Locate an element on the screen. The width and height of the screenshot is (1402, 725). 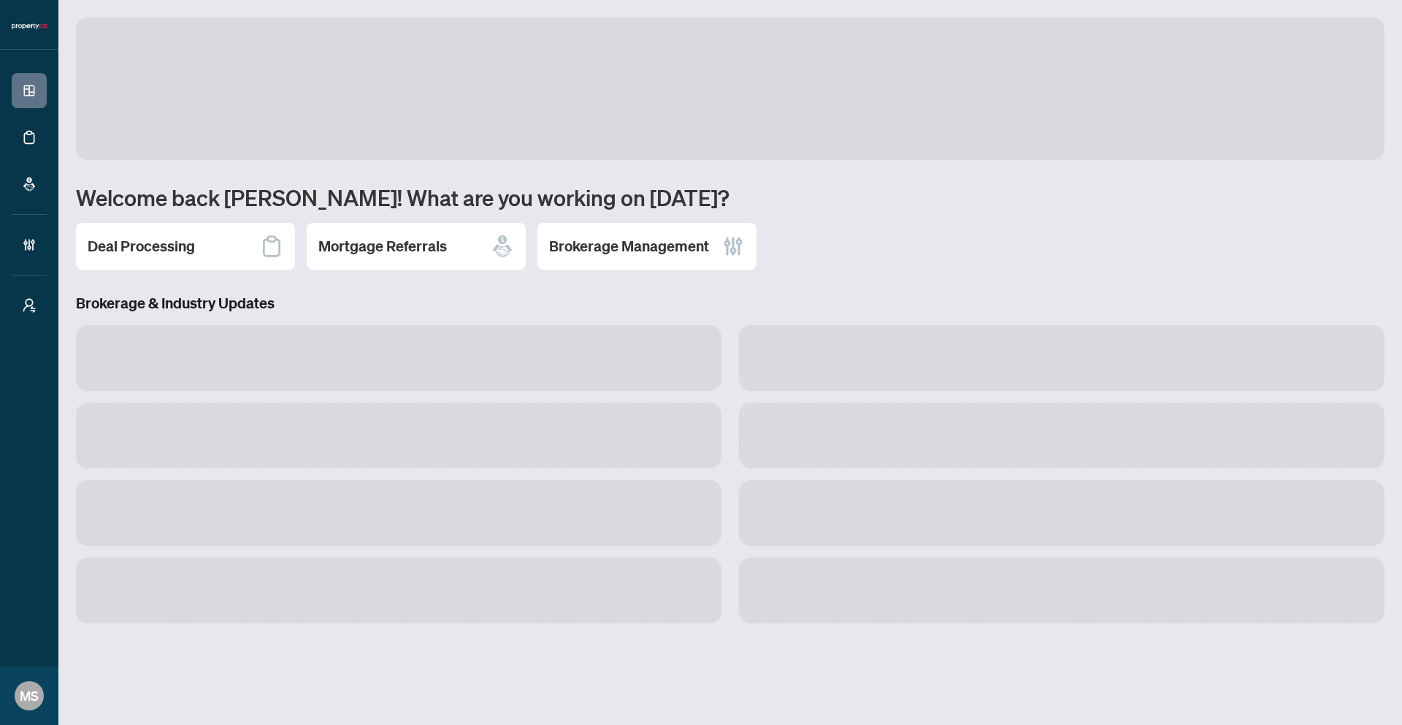
h2: Deal Processing is located at coordinates (141, 246).